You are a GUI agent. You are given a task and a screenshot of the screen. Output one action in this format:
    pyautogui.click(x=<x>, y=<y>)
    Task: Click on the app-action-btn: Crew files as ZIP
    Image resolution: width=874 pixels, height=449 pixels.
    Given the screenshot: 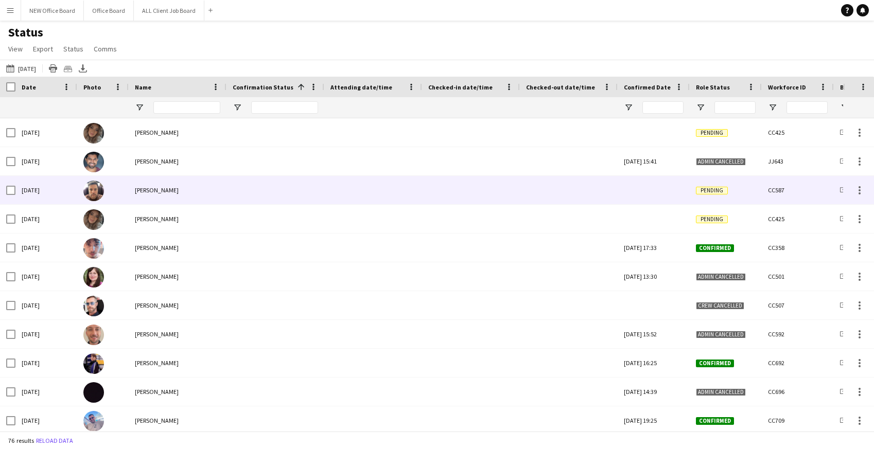 What is the action you would take?
    pyautogui.click(x=68, y=68)
    